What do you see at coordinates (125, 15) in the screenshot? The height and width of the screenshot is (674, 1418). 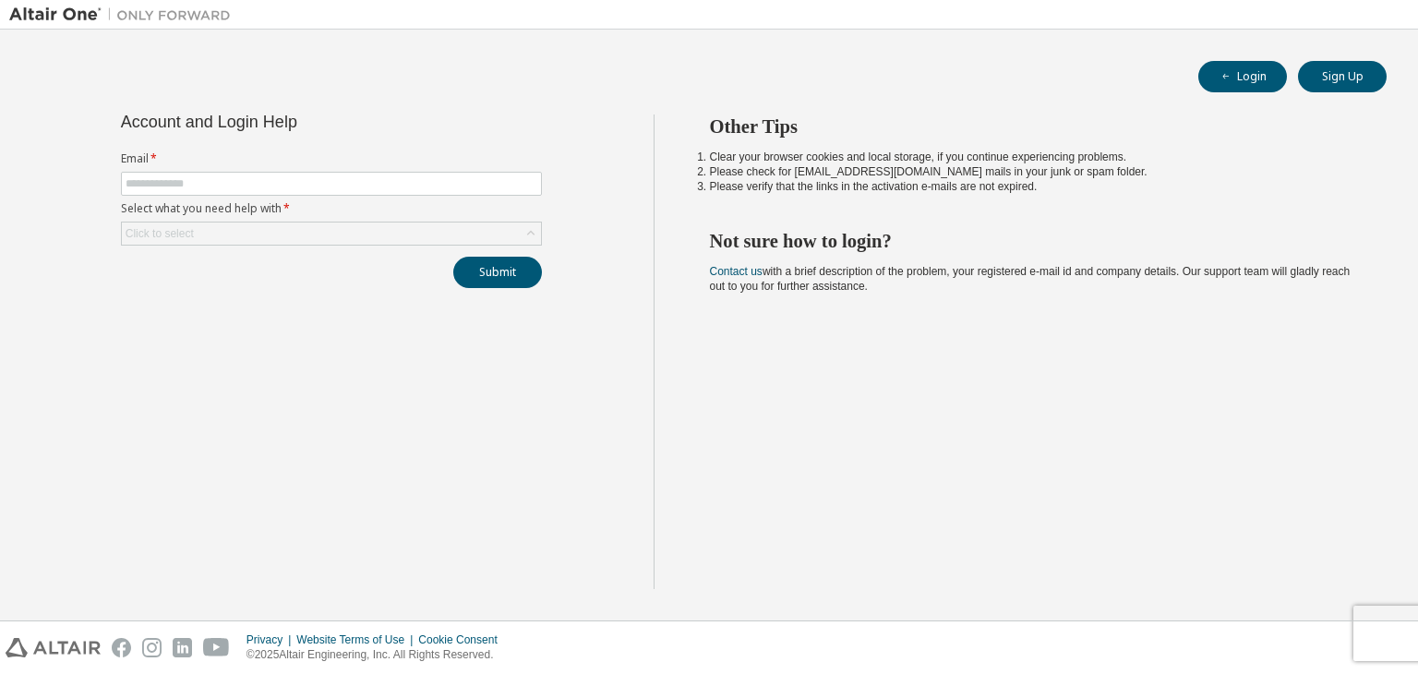 I see `img: Altair One` at bounding box center [125, 15].